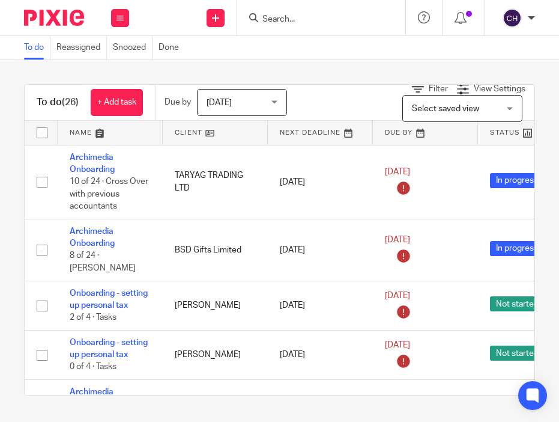 Image resolution: width=559 pixels, height=422 pixels. I want to click on a: Done, so click(172, 47).